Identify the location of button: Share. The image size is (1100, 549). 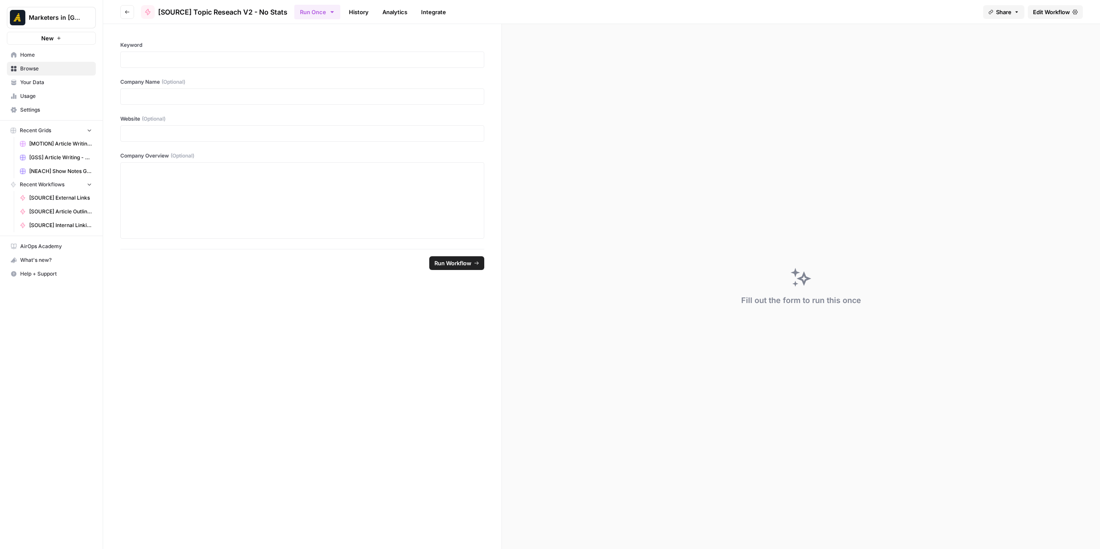
(1003, 12).